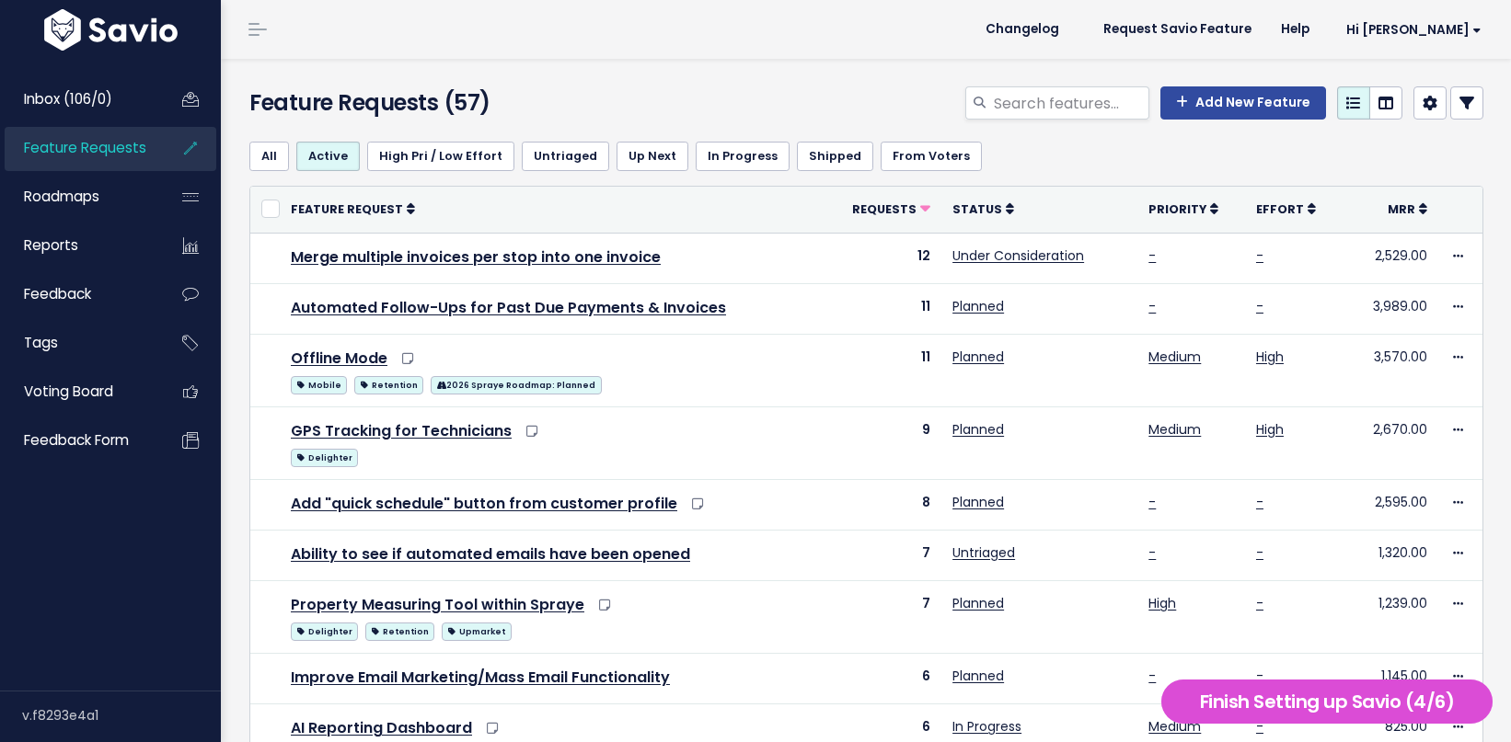 The image size is (1511, 742). I want to click on a: Priority, so click(1183, 209).